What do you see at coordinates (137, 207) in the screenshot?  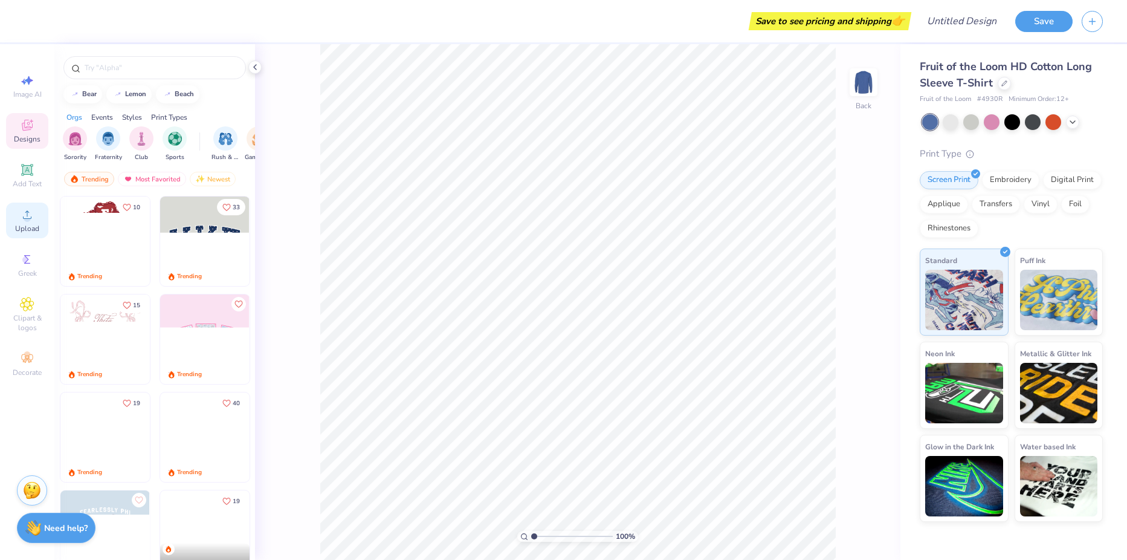 I see `span: 10` at bounding box center [137, 207].